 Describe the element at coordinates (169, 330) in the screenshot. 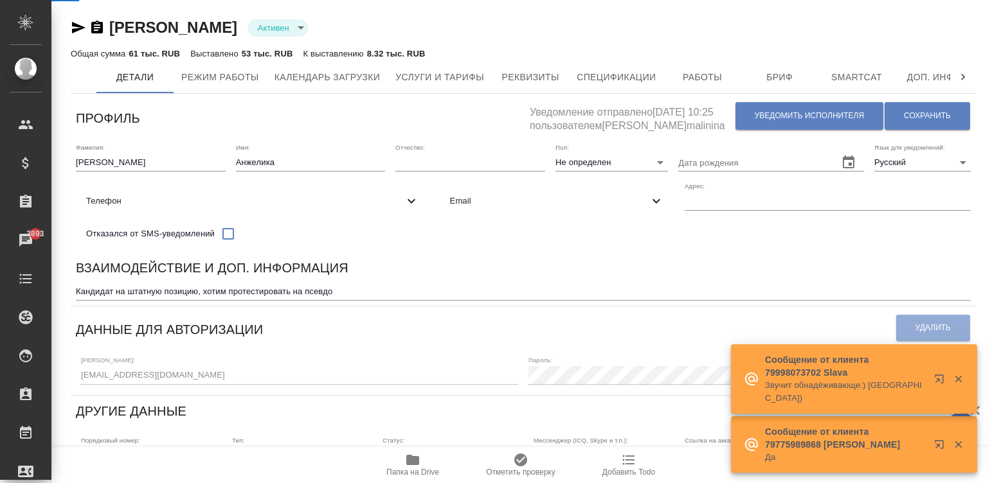

I see `h6: Данные для авторизации` at that location.